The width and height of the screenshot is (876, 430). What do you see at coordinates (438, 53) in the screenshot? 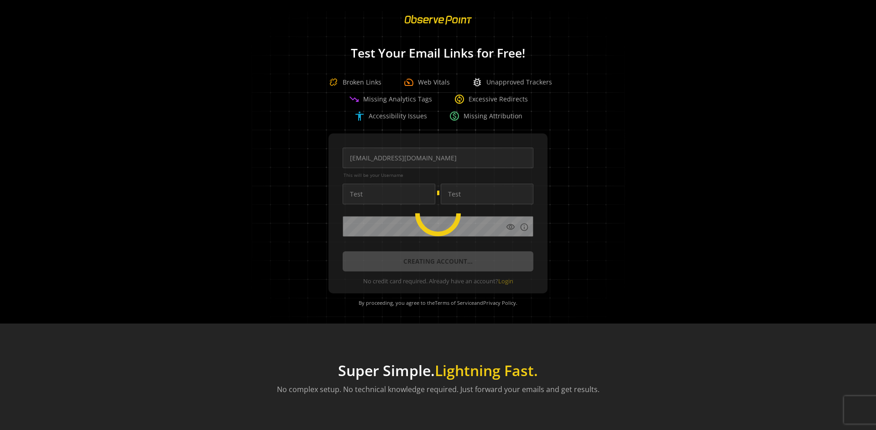
I see `h1: Test Your Email Links for Free!` at bounding box center [438, 53].